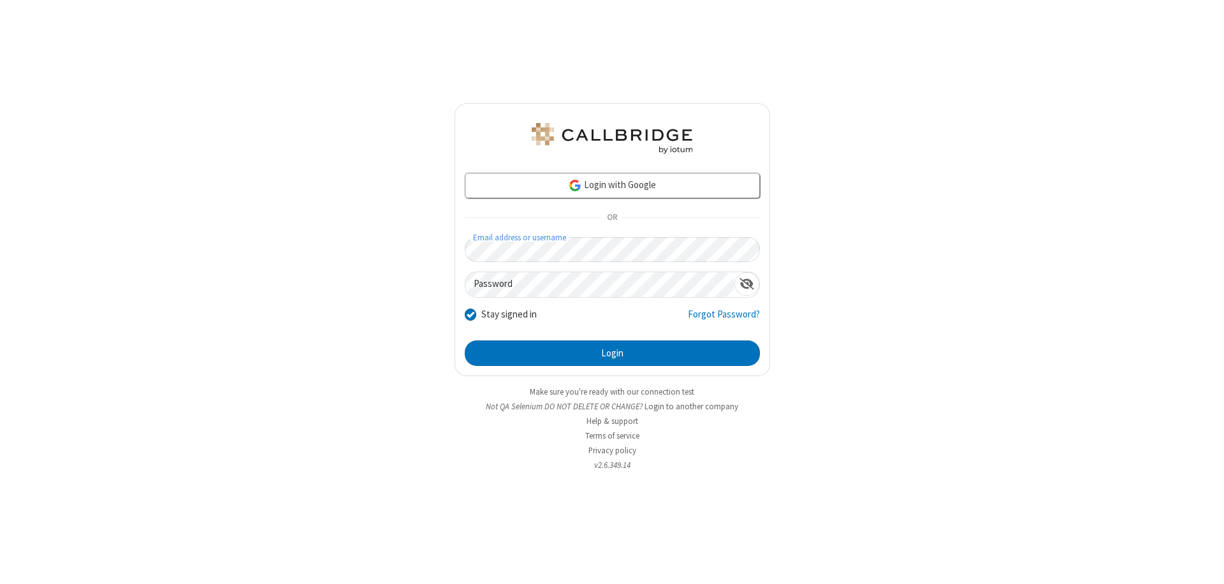 The width and height of the screenshot is (1224, 584). What do you see at coordinates (612, 353) in the screenshot?
I see `button: Login` at bounding box center [612, 353].